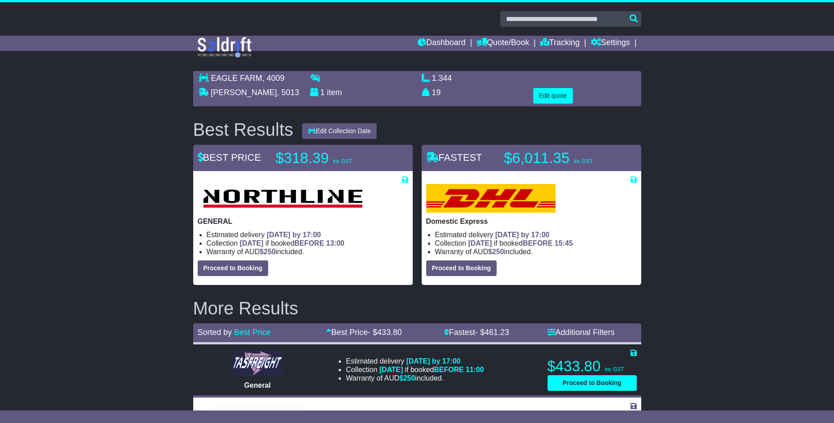 Image resolution: width=834 pixels, height=423 pixels. I want to click on span: 15:45, so click(564, 243).